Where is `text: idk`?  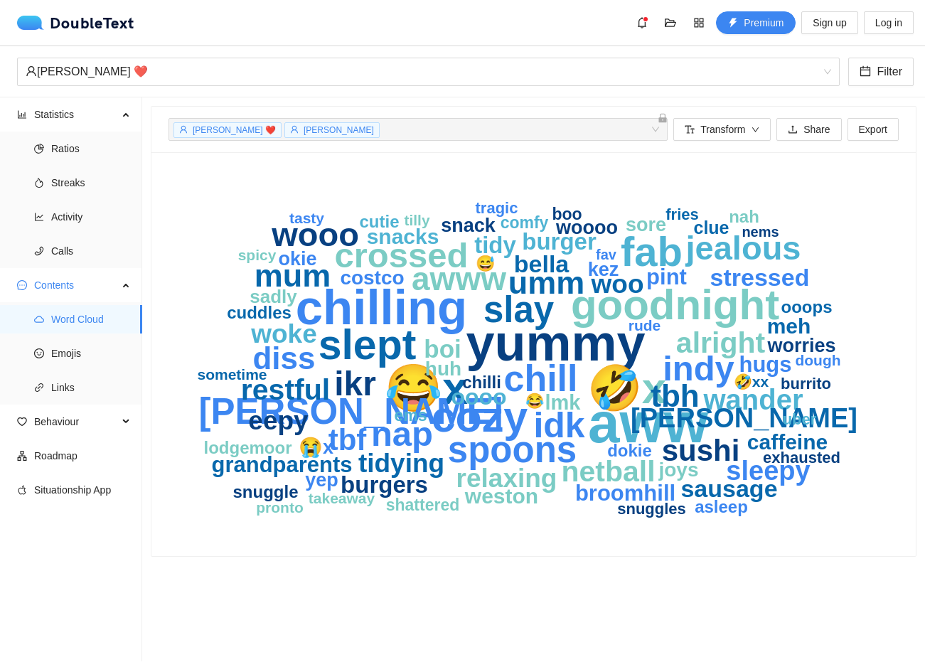
text: idk is located at coordinates (559, 425).